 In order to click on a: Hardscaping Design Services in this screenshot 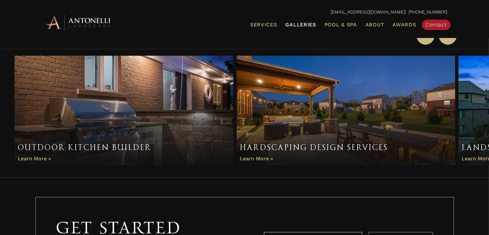, I will do `click(346, 110)`.